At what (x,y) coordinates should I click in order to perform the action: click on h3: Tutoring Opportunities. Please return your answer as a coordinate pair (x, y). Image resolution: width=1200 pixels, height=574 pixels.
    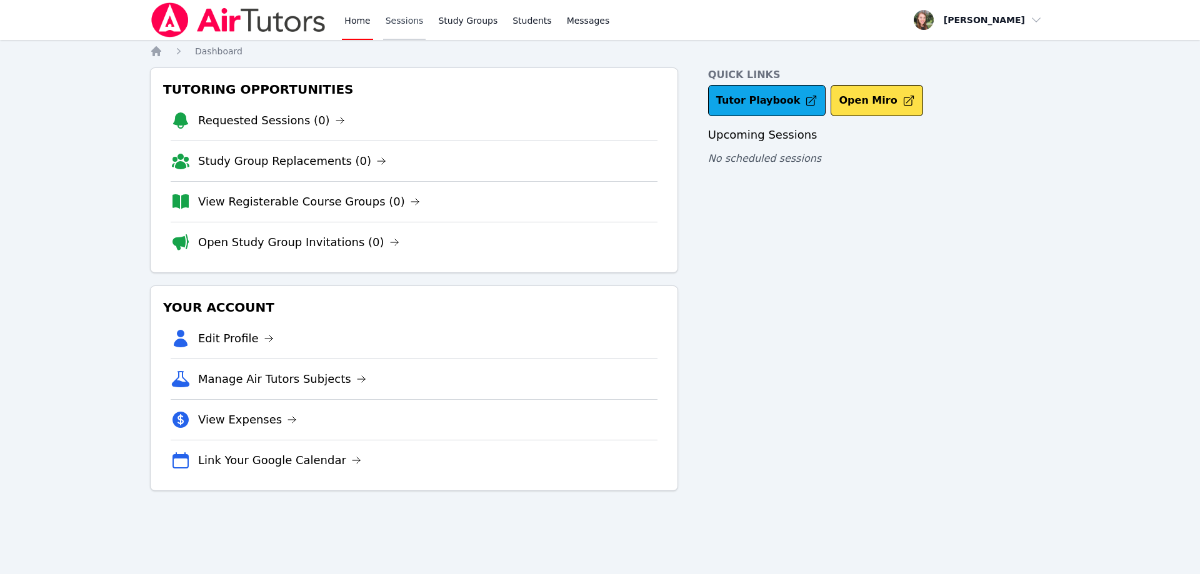
    Looking at the image, I should click on (414, 89).